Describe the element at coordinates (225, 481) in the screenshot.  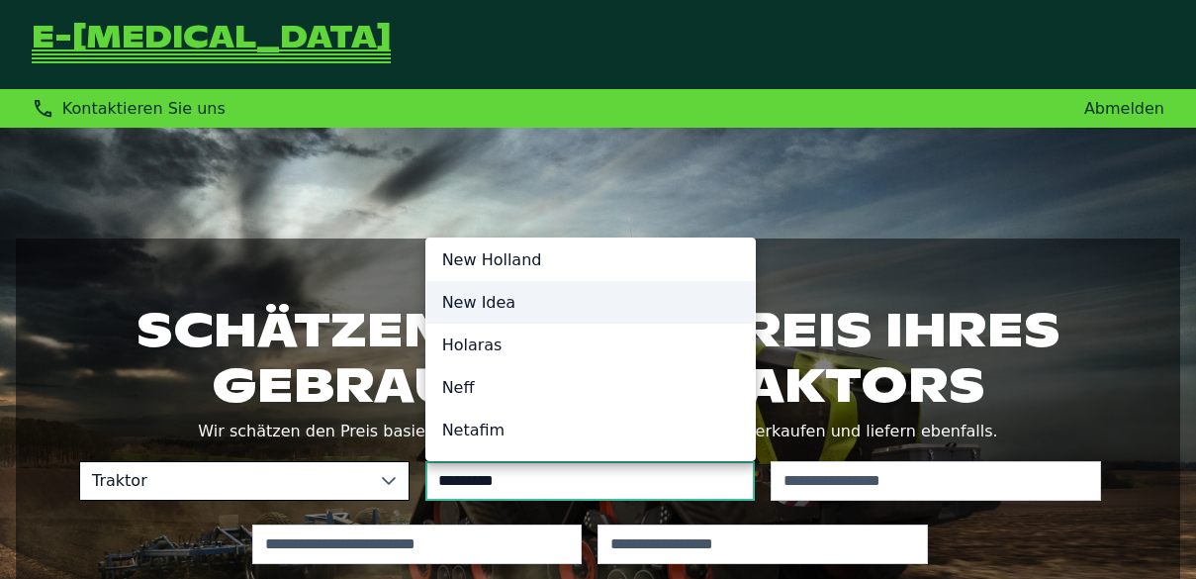
I see `span: Traktor` at that location.